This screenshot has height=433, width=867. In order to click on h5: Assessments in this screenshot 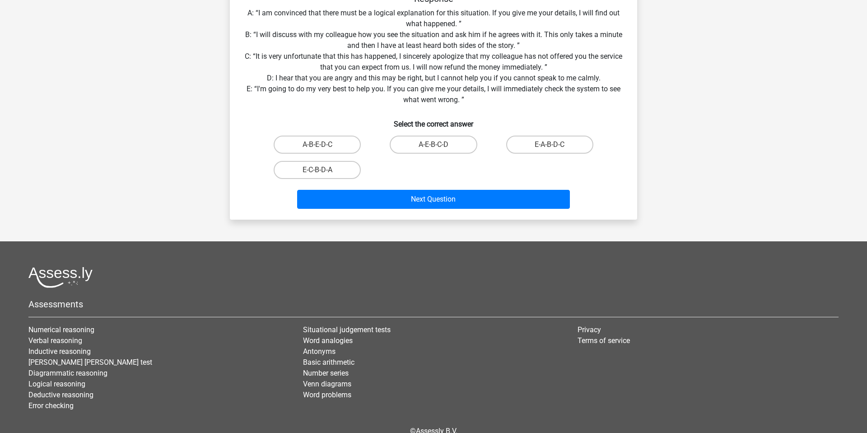, I will do `click(433, 304)`.